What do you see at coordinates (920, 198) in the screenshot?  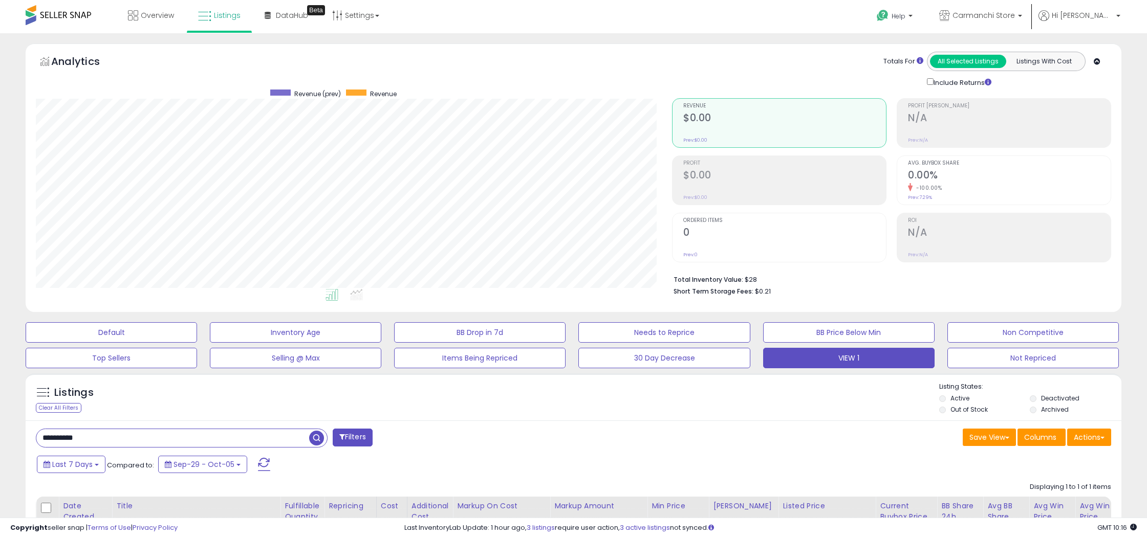 I see `small: Prev: 7.29%` at bounding box center [920, 198].